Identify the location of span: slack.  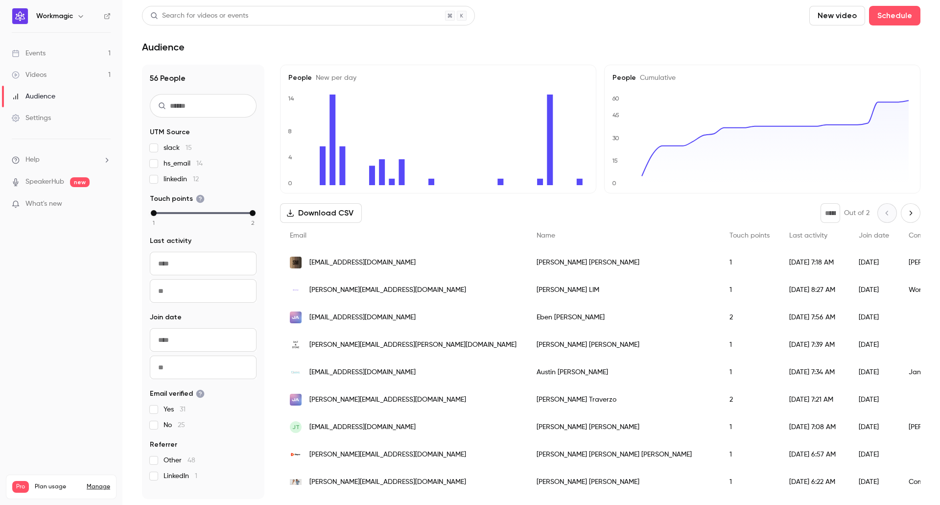
(178, 148).